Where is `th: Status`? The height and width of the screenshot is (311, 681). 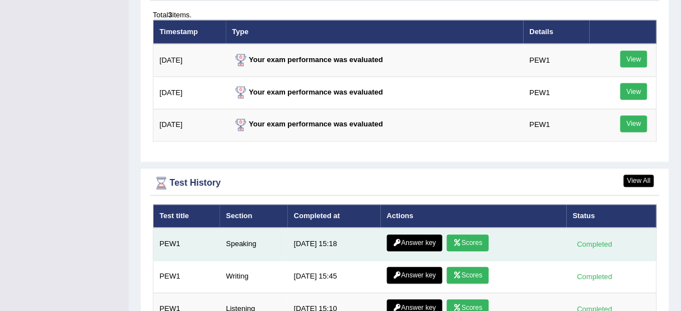
th: Status is located at coordinates (612, 217).